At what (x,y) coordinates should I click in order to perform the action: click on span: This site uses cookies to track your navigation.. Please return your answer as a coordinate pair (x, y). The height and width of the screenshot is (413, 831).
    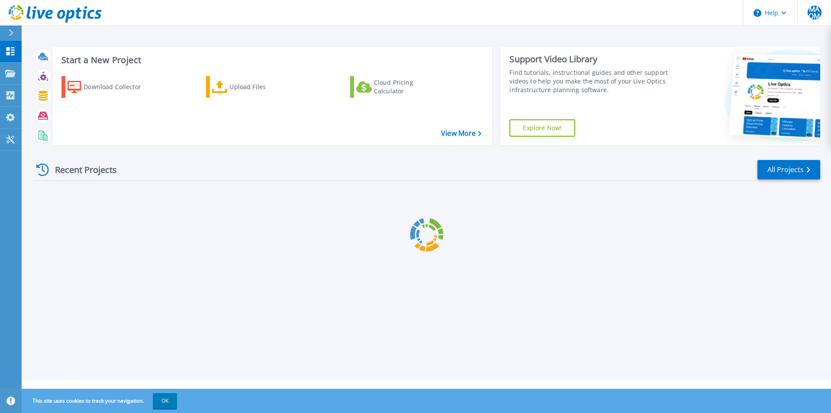
    Looking at the image, I should click on (100, 401).